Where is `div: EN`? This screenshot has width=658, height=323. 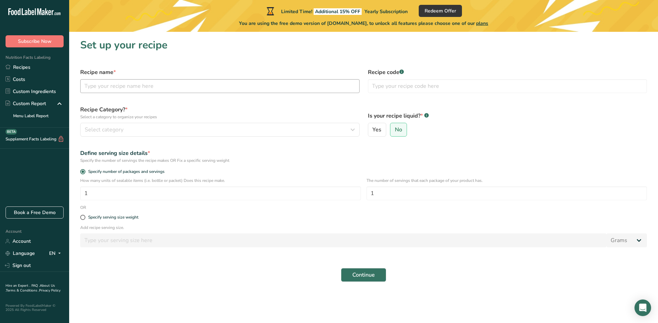
div: EN is located at coordinates (56, 253).